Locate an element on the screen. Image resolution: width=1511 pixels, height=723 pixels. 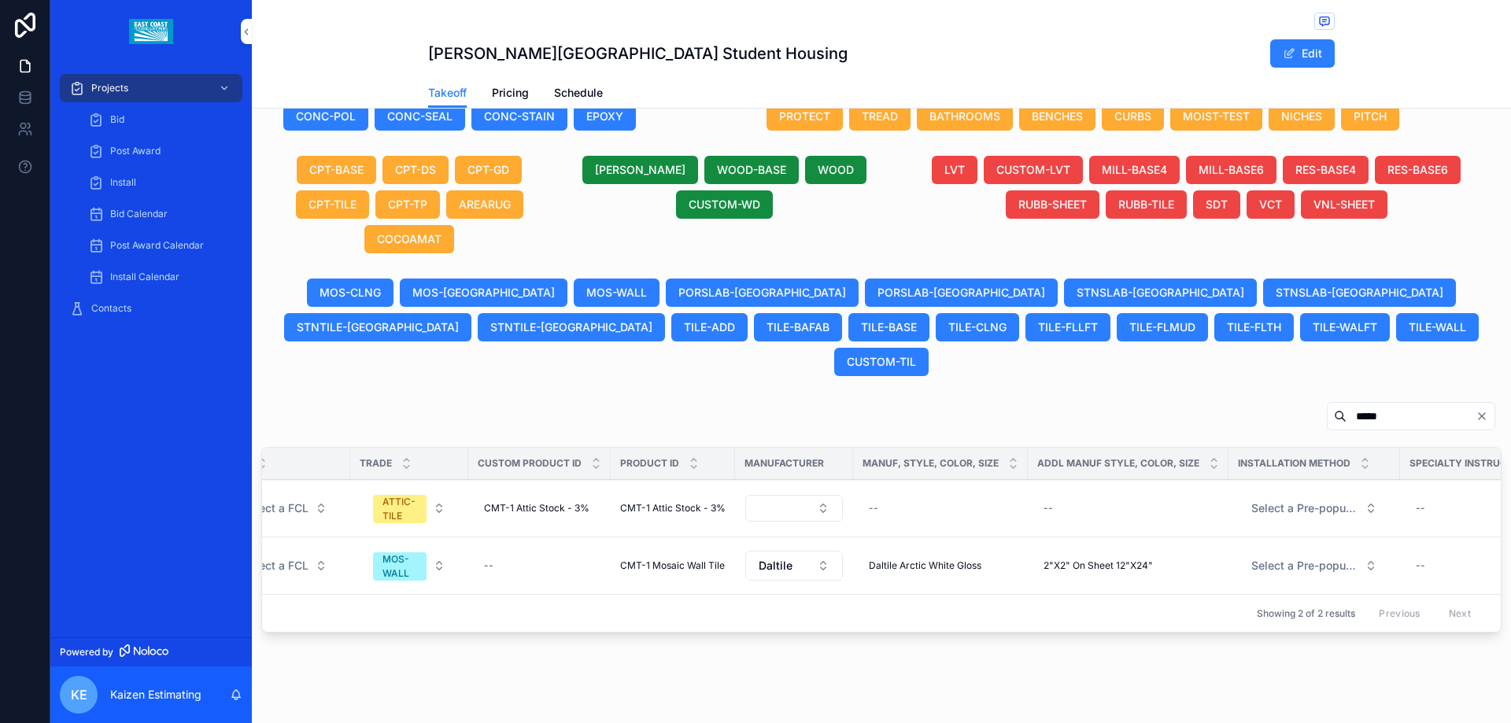
button: TILE-WALFT is located at coordinates (1345, 327).